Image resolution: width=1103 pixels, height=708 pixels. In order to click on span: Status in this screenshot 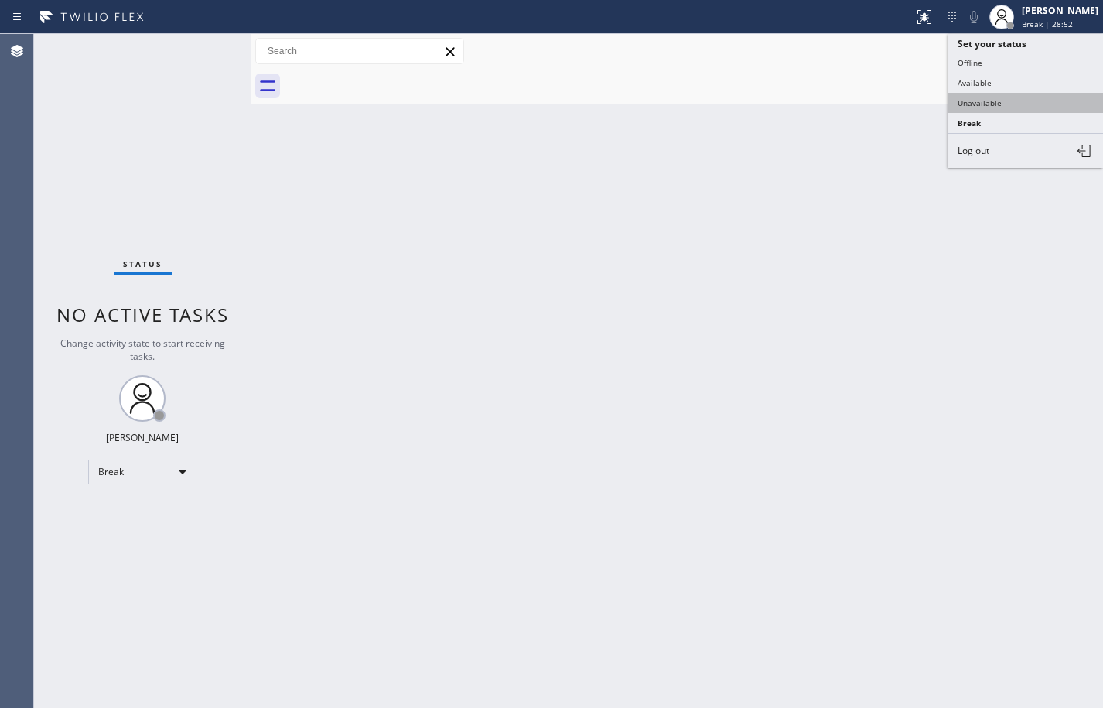, I will do `click(142, 264)`.